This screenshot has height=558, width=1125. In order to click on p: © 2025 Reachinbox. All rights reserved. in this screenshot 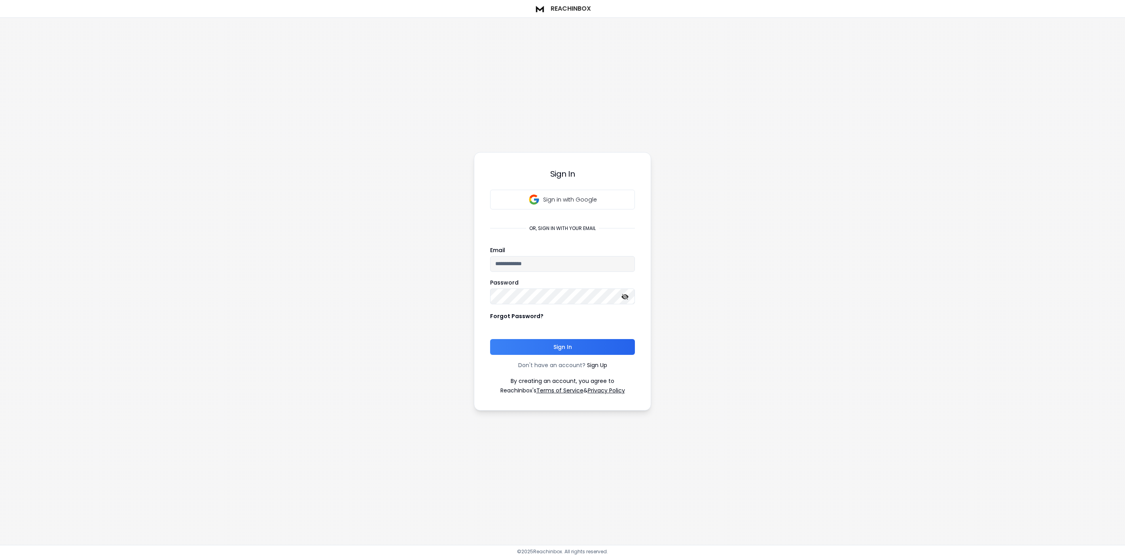, I will do `click(562, 552)`.